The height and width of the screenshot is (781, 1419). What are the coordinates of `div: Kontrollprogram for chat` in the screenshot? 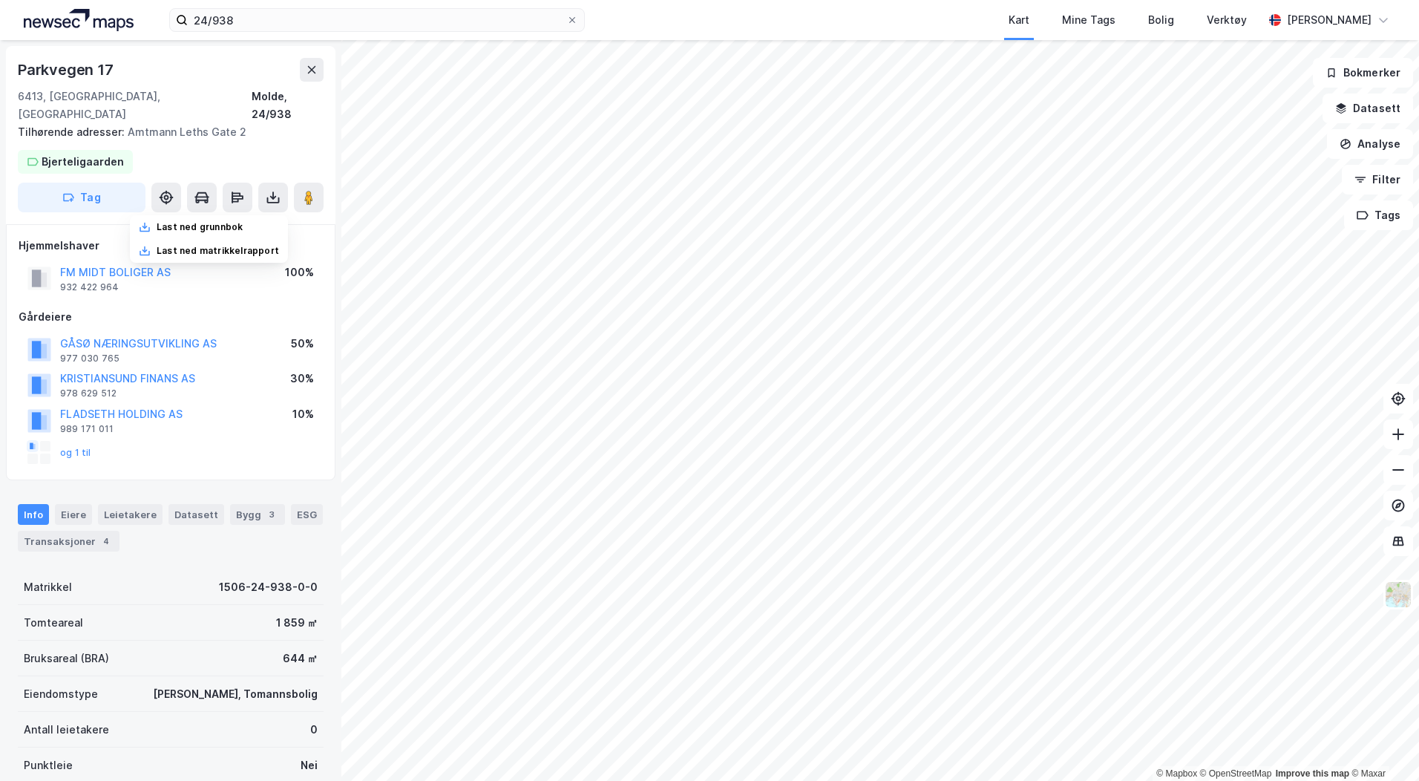 It's located at (1382, 745).